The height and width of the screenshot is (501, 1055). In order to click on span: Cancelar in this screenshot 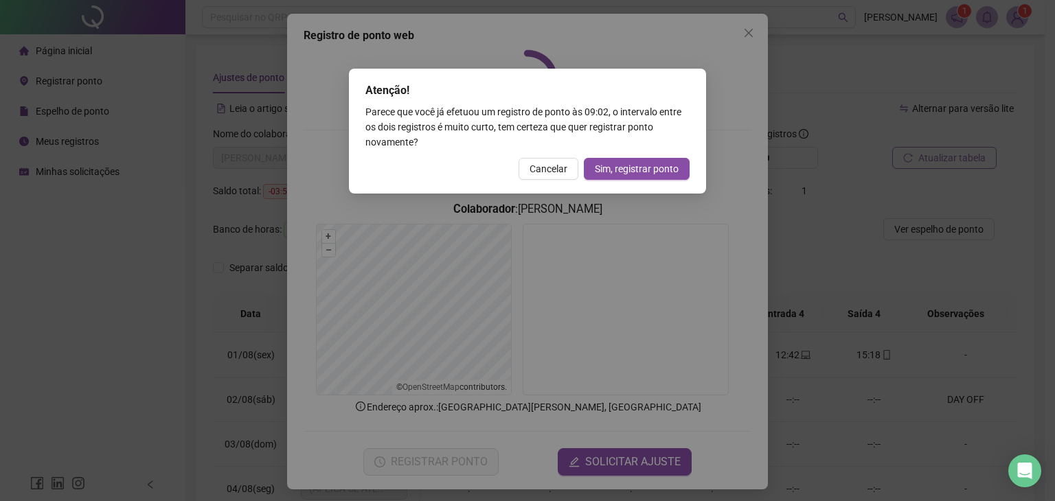, I will do `click(548, 169)`.